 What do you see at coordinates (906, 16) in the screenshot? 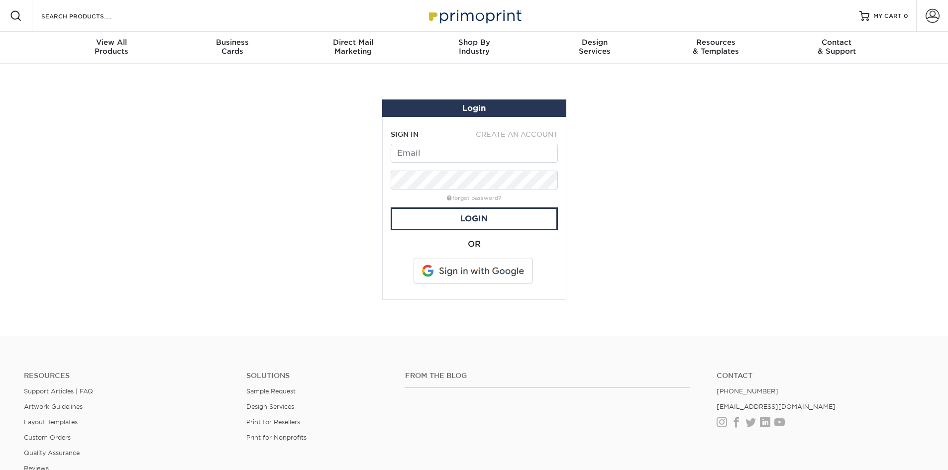
I see `span: 0` at bounding box center [906, 16].